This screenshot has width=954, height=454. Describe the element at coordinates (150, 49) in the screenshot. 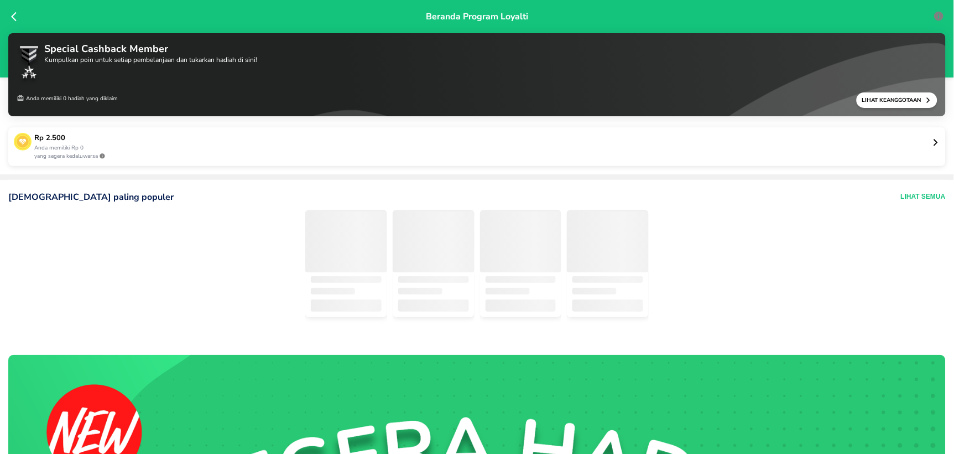

I see `p: Special Cashback Member` at that location.